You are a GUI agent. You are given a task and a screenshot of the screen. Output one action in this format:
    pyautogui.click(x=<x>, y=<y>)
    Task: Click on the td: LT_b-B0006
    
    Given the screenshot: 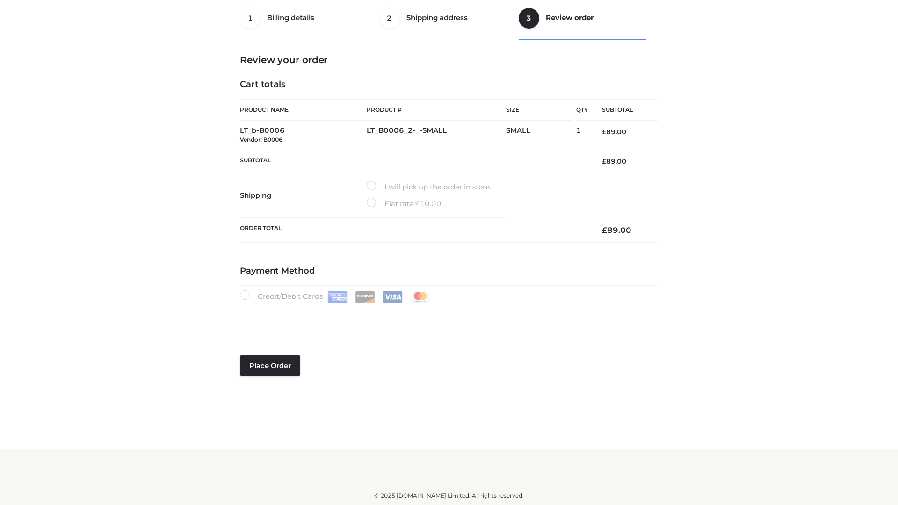 What is the action you would take?
    pyautogui.click(x=303, y=135)
    